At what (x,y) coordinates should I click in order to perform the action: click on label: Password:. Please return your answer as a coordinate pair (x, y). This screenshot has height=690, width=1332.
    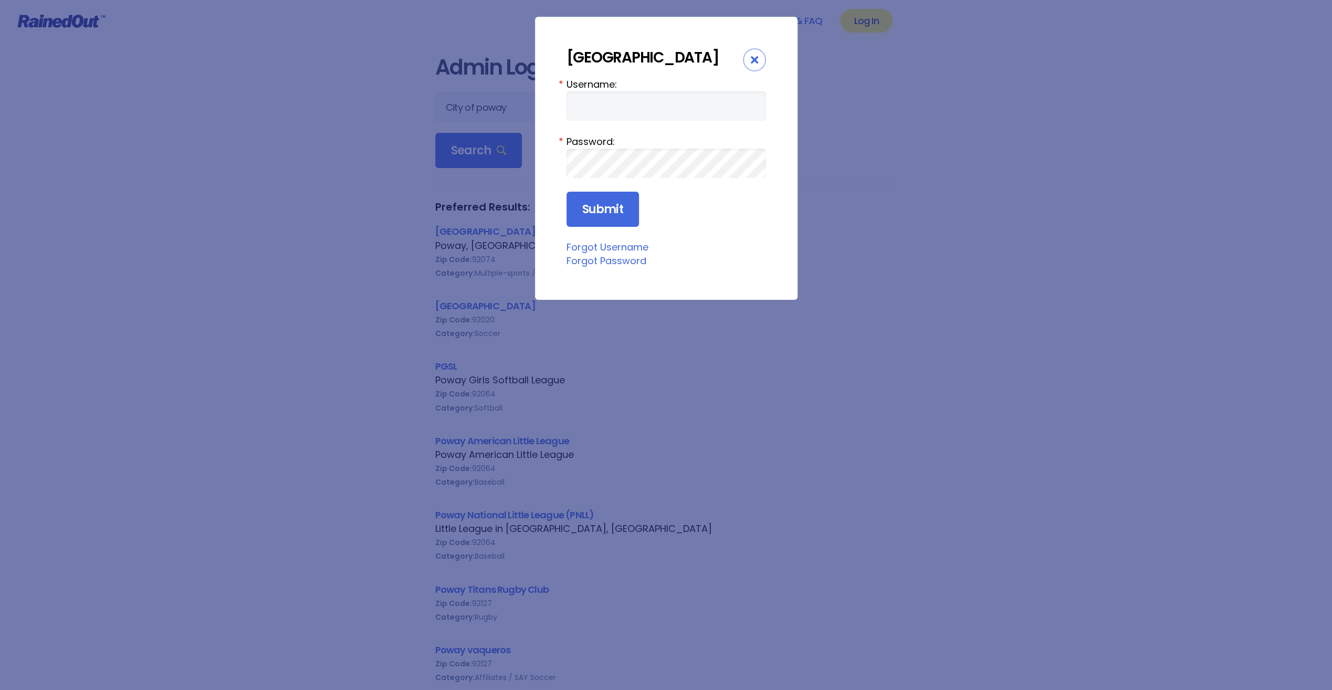
    Looking at the image, I should click on (666, 141).